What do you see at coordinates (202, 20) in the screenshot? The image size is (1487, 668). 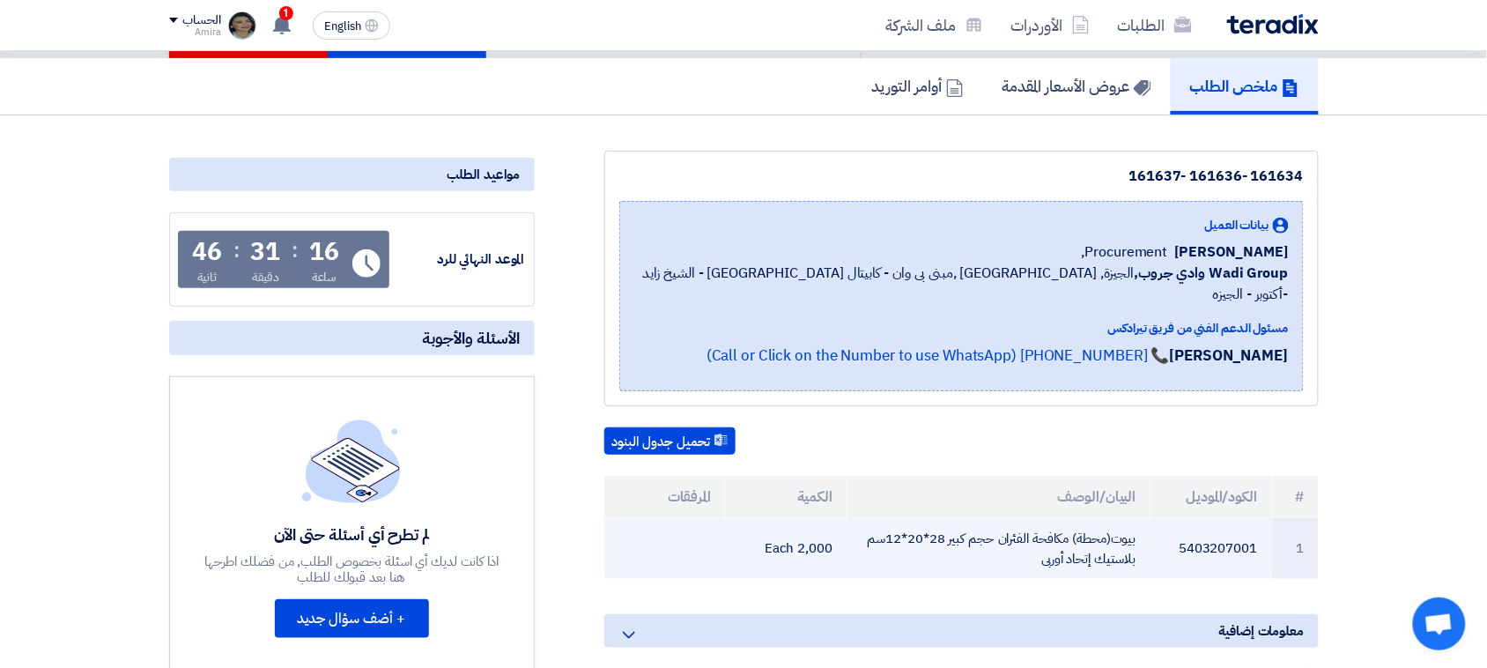 I see `div: الحساب` at bounding box center [202, 20].